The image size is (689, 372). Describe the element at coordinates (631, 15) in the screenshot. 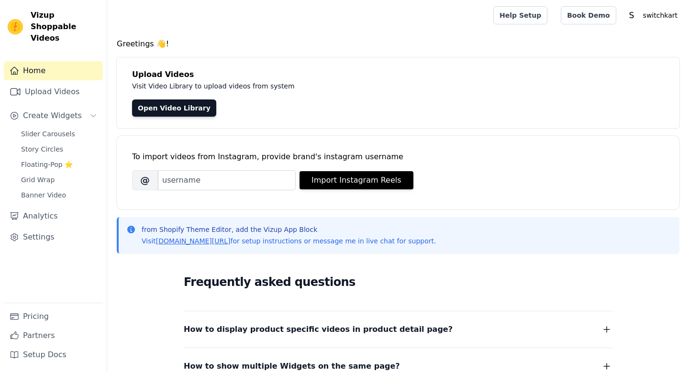

I see `text: S` at that location.